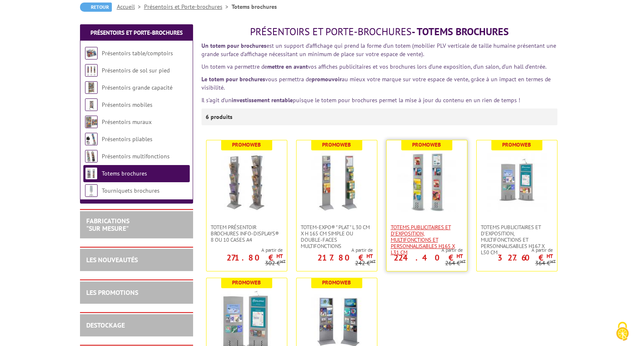 The height and width of the screenshot is (346, 637). Describe the element at coordinates (287, 67) in the screenshot. I see `strong: mettre en avant` at that location.